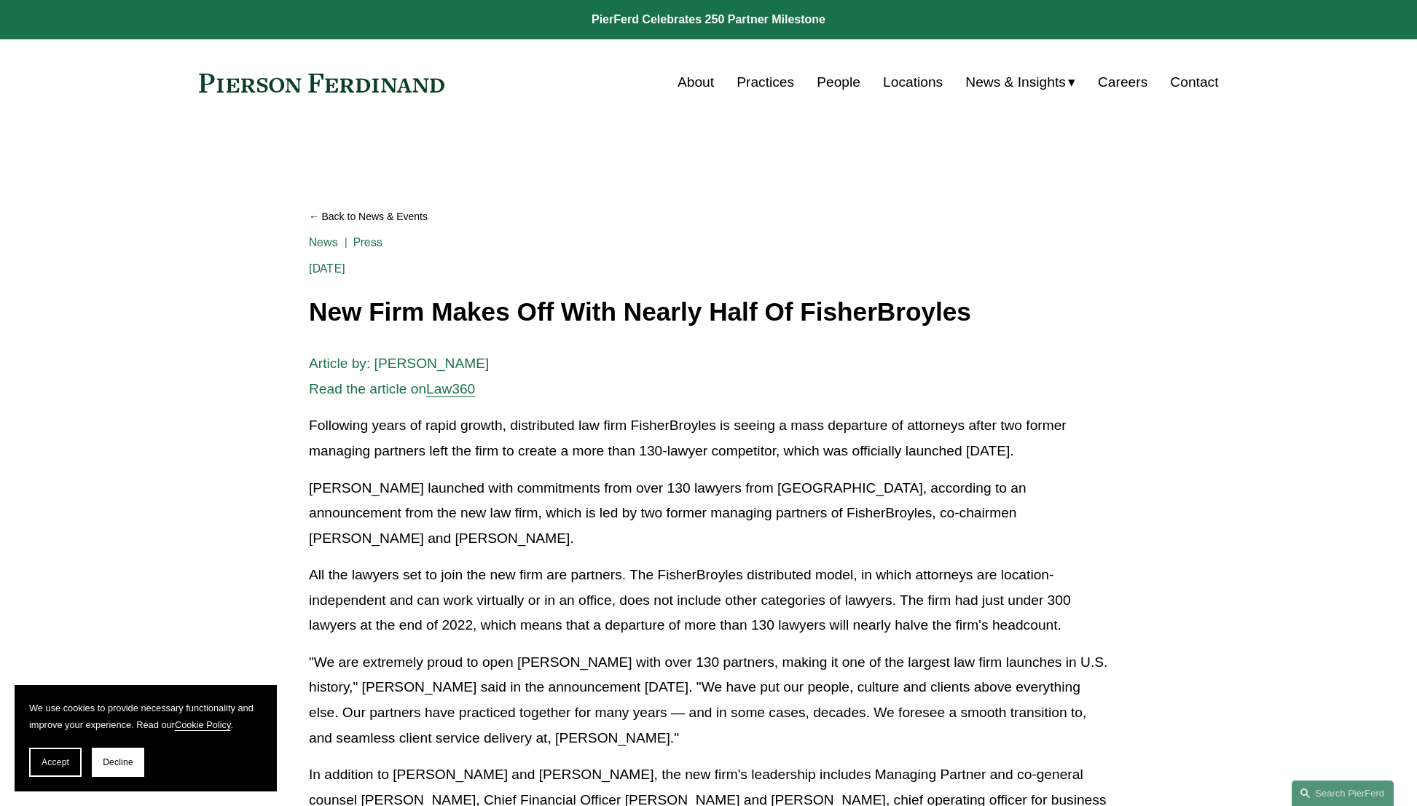 The width and height of the screenshot is (1417, 806). I want to click on a: Careers, so click(1123, 82).